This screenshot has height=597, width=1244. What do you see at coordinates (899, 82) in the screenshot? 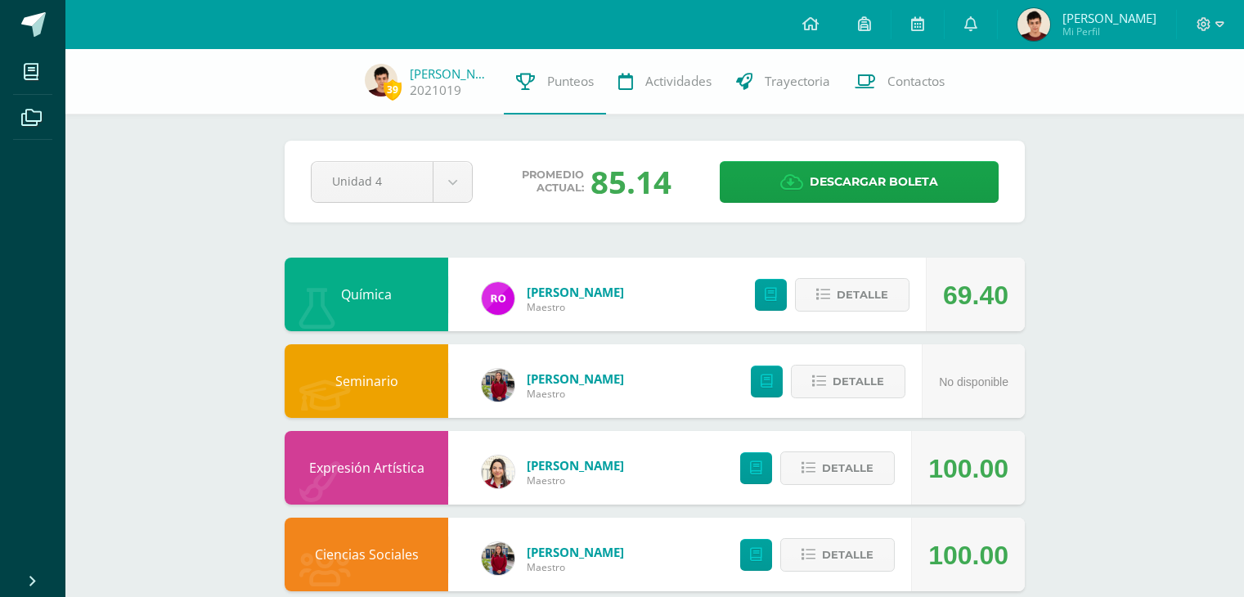
I see `a: Contactos` at bounding box center [899, 82].